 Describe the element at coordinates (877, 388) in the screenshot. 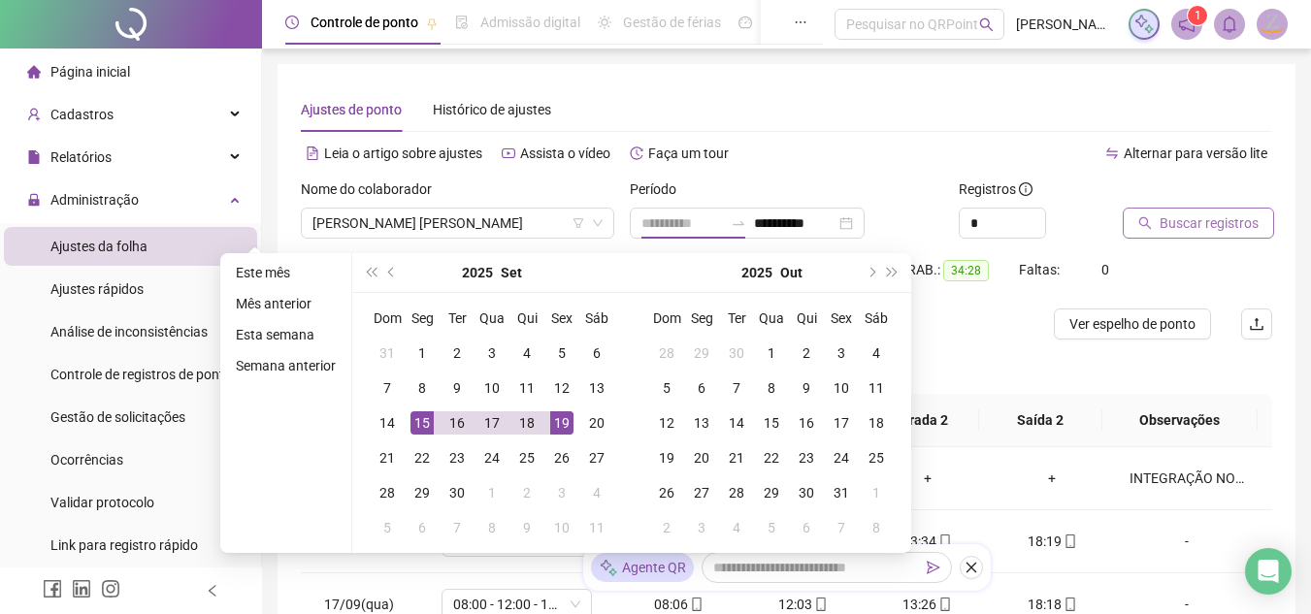

I see `td: 2025-10-11` at that location.